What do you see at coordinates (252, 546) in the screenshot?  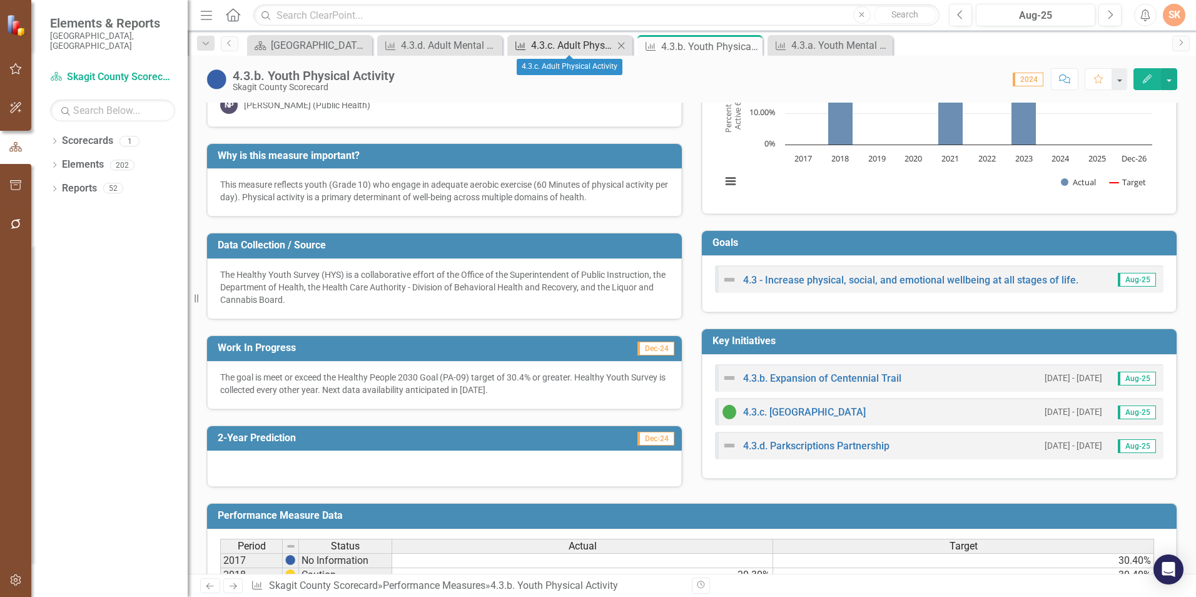 I see `span: Period` at bounding box center [252, 546].